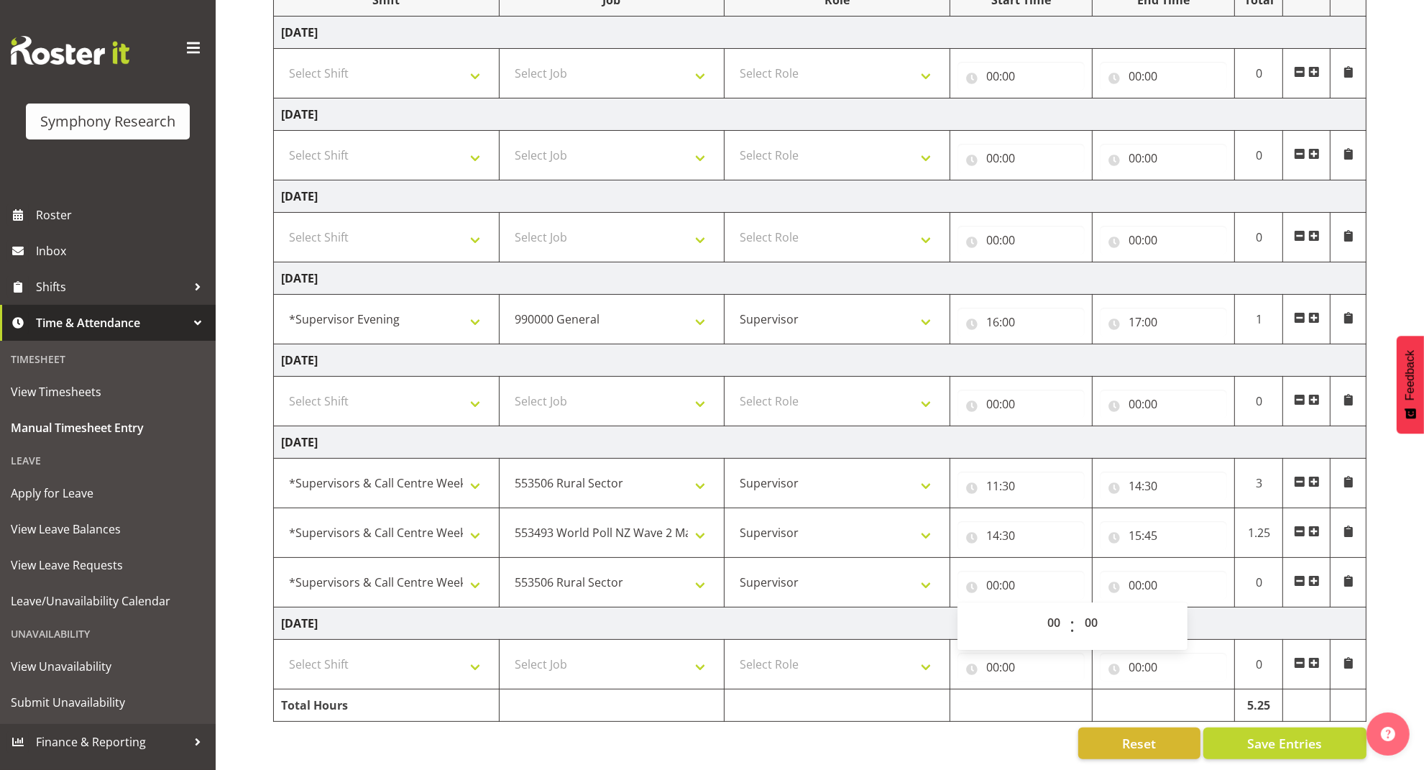  Describe the element at coordinates (108, 565) in the screenshot. I see `span: View Leave Requests` at that location.